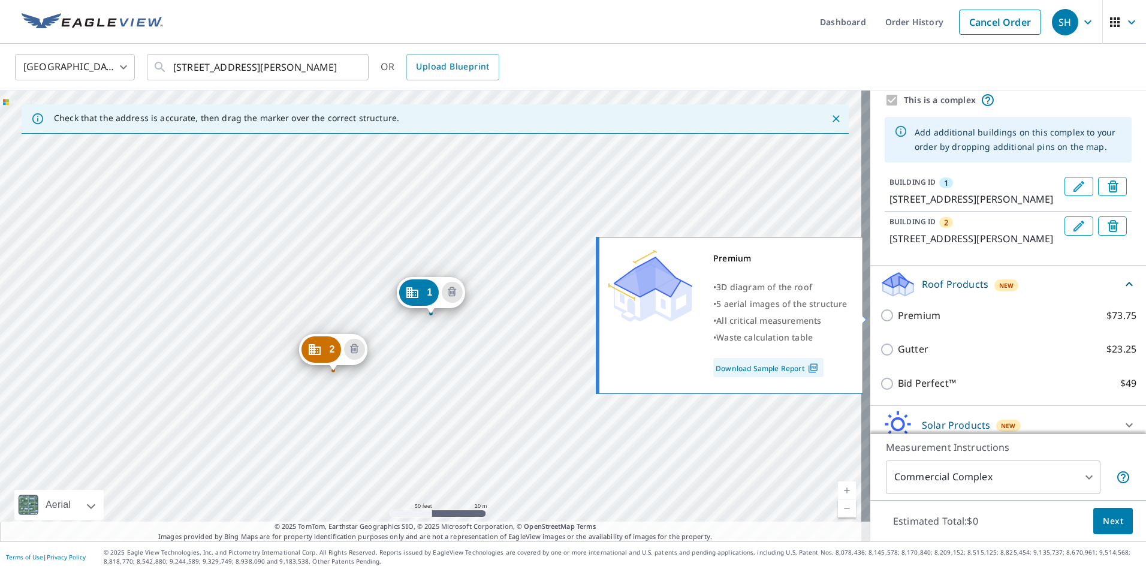 Image resolution: width=1146 pixels, height=572 pixels. What do you see at coordinates (1078, 186) in the screenshot?
I see `button: Edit building 1` at bounding box center [1078, 186].